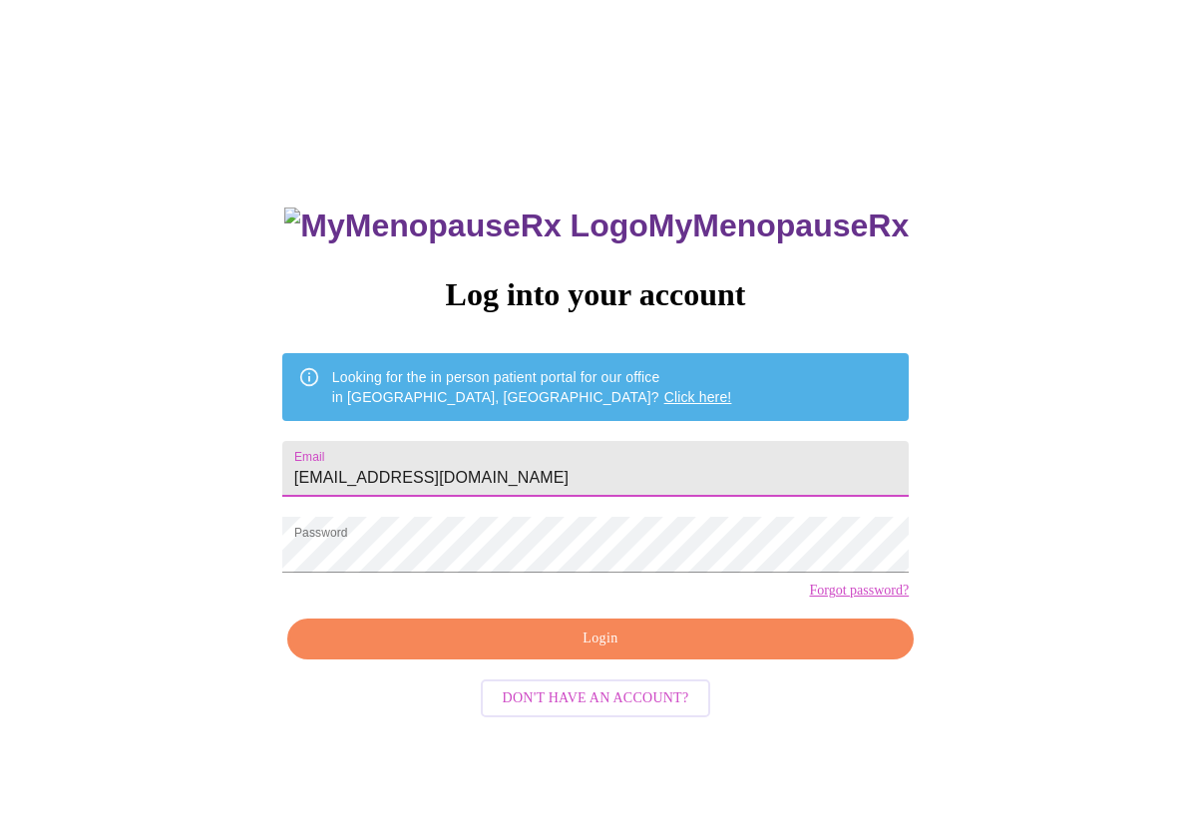 This screenshot has width=1191, height=840. Describe the element at coordinates (596, 696) in the screenshot. I see `a: Don't have an account?` at that location.